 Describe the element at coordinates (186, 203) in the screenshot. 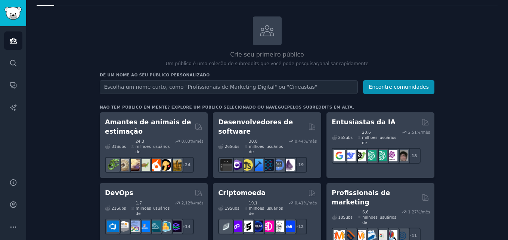

I see `font: 2,12` at that location.